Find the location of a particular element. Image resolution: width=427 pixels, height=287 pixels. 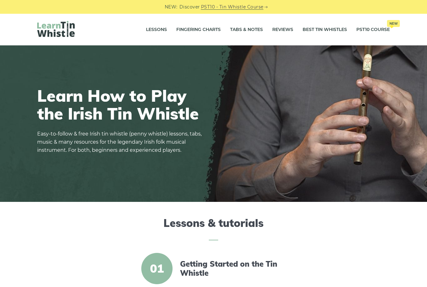

a: Reviews is located at coordinates (282, 30).